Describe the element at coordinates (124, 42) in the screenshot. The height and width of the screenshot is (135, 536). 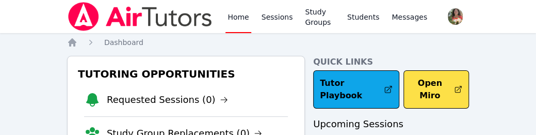
I see `span: Dashboard` at that location.